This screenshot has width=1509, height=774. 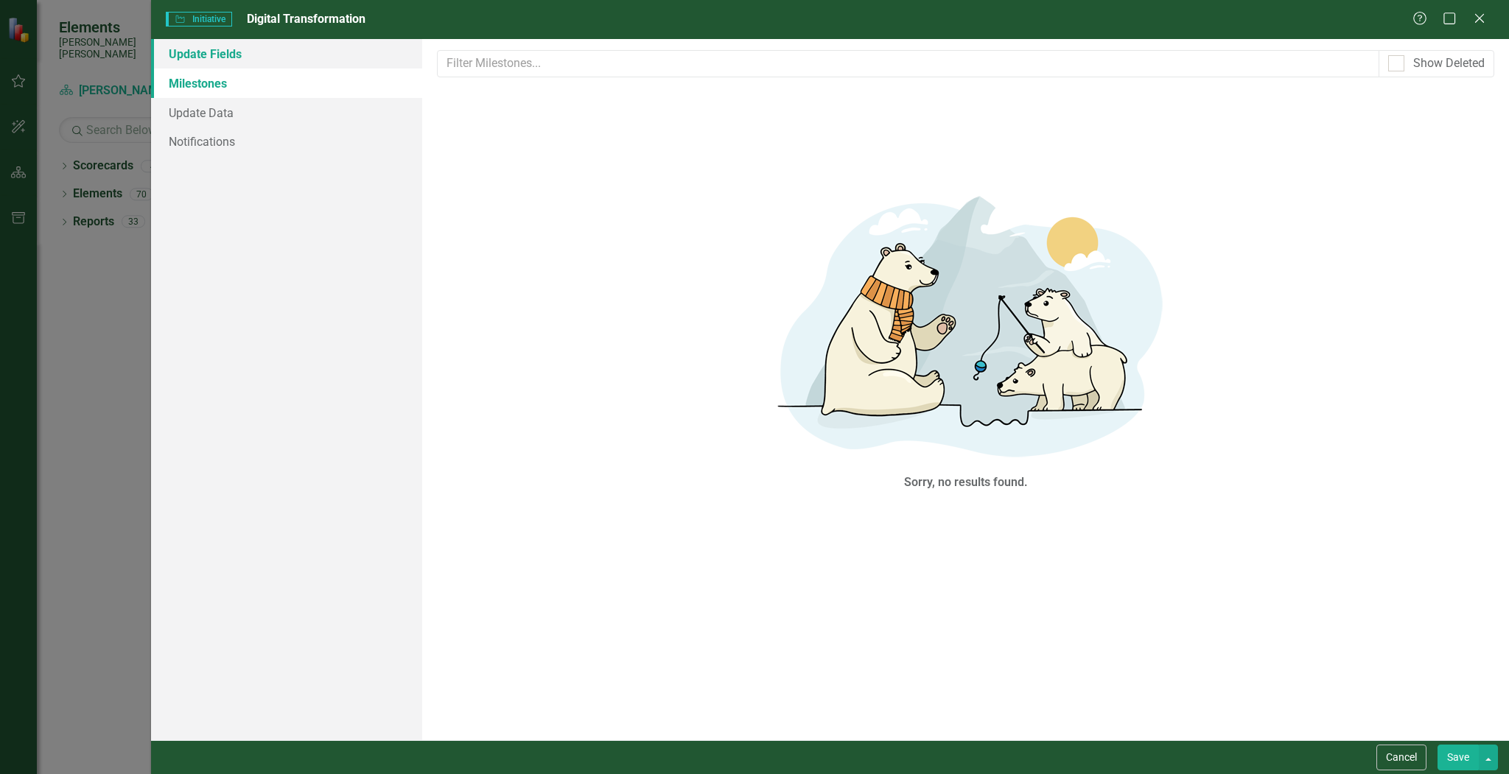 I want to click on a: Milestones, so click(x=287, y=83).